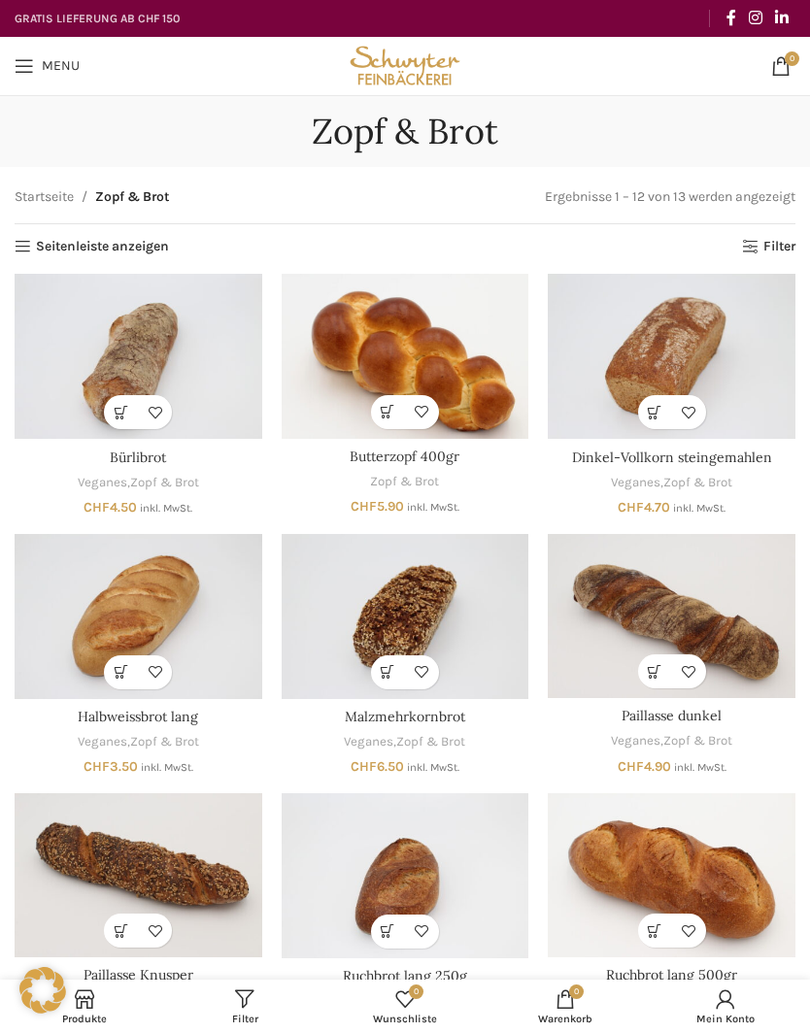 This screenshot has width=810, height=1033. I want to click on a: 0 Warenkorb, so click(564, 1006).